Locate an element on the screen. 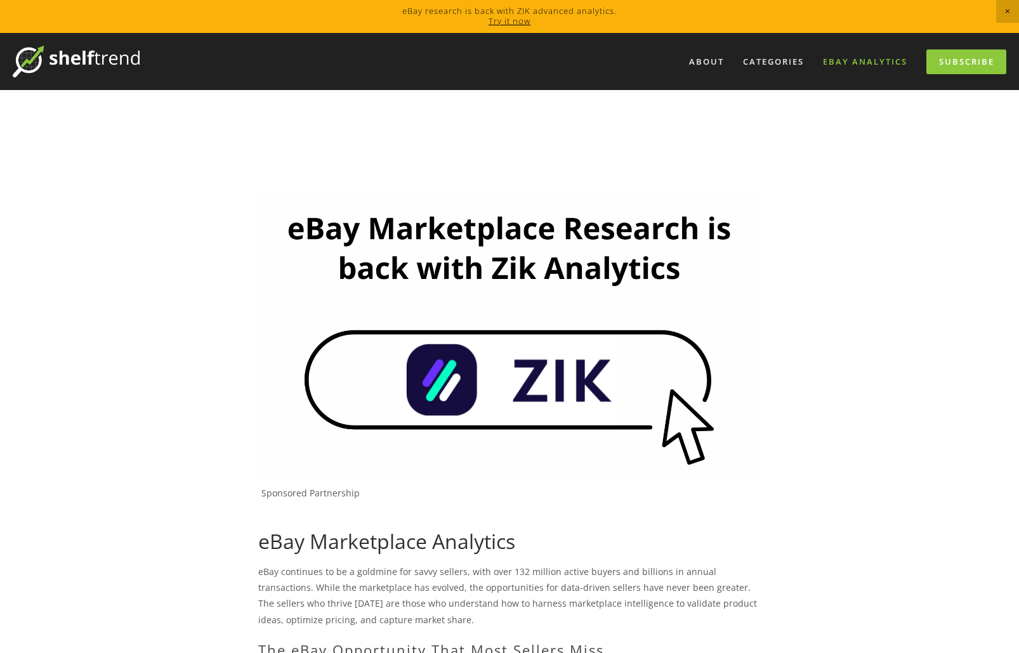  div: Categories is located at coordinates (773, 62).